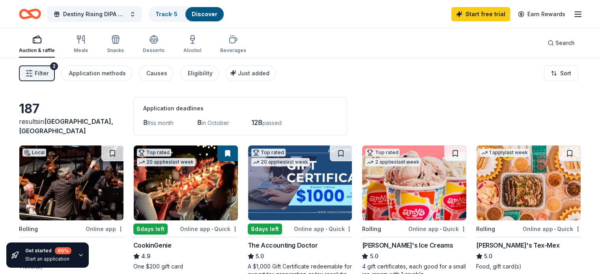 This screenshot has height=274, width=600. What do you see at coordinates (156, 73) in the screenshot?
I see `button: Causes` at bounding box center [156, 73].